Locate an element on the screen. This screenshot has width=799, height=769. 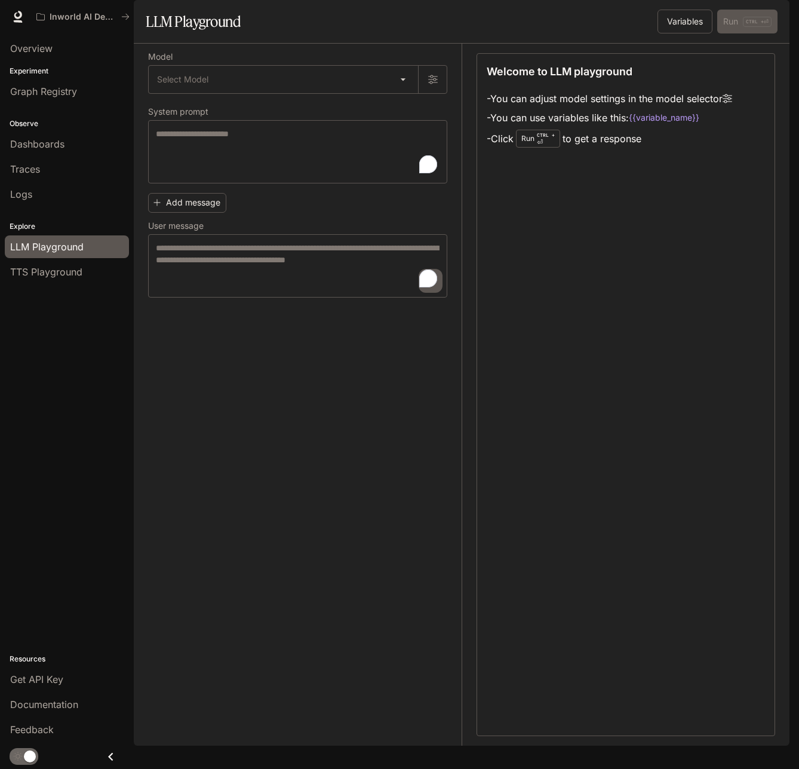
div: Select Model is located at coordinates (283, 79).